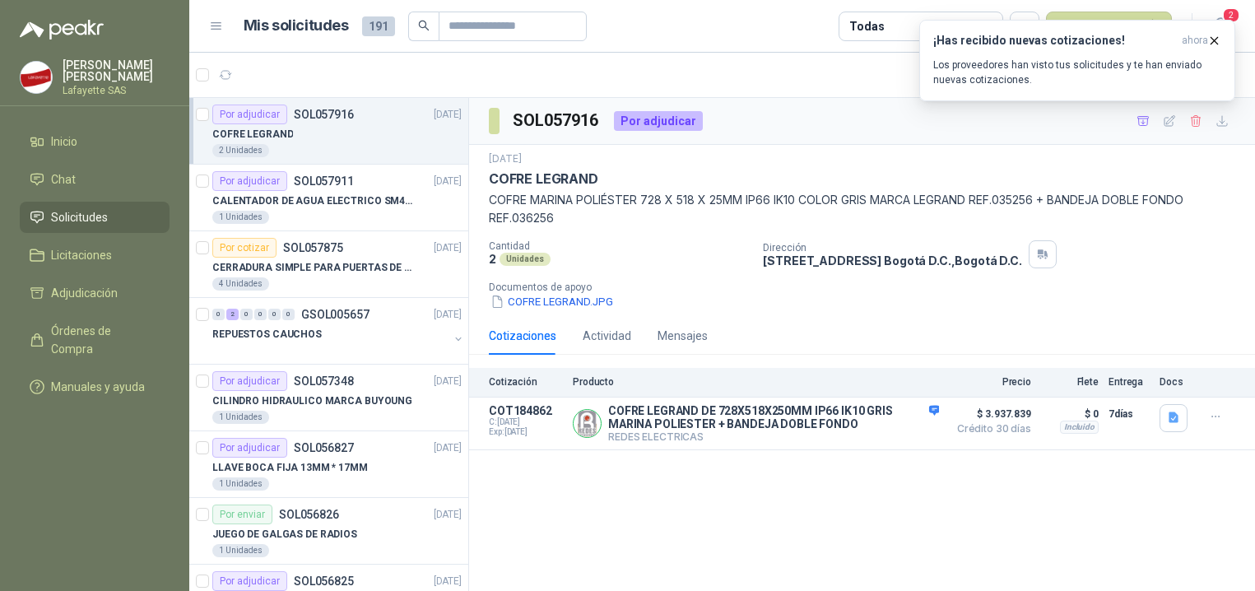 The width and height of the screenshot is (1255, 591). What do you see at coordinates (526, 382) in the screenshot?
I see `p: Cotización` at bounding box center [526, 382].